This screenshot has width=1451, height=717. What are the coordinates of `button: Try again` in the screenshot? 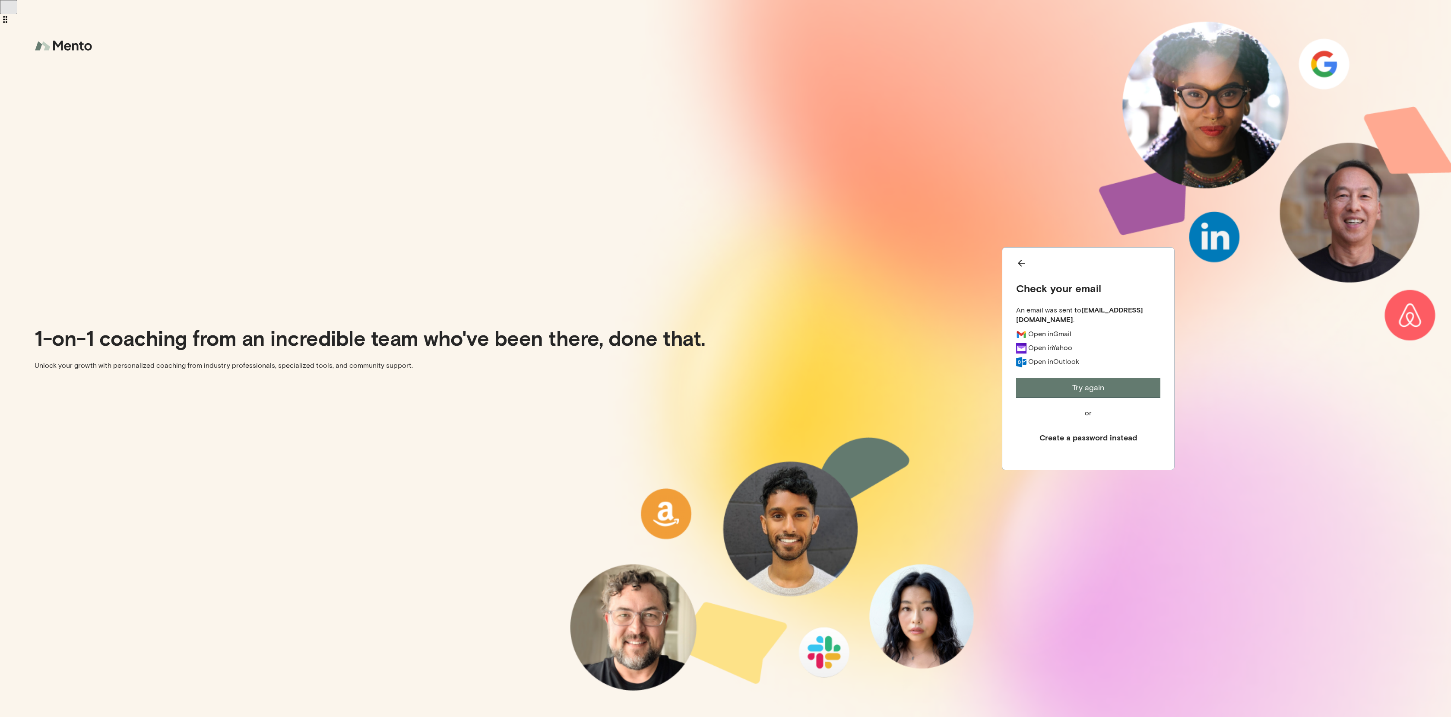 It's located at (1089, 387).